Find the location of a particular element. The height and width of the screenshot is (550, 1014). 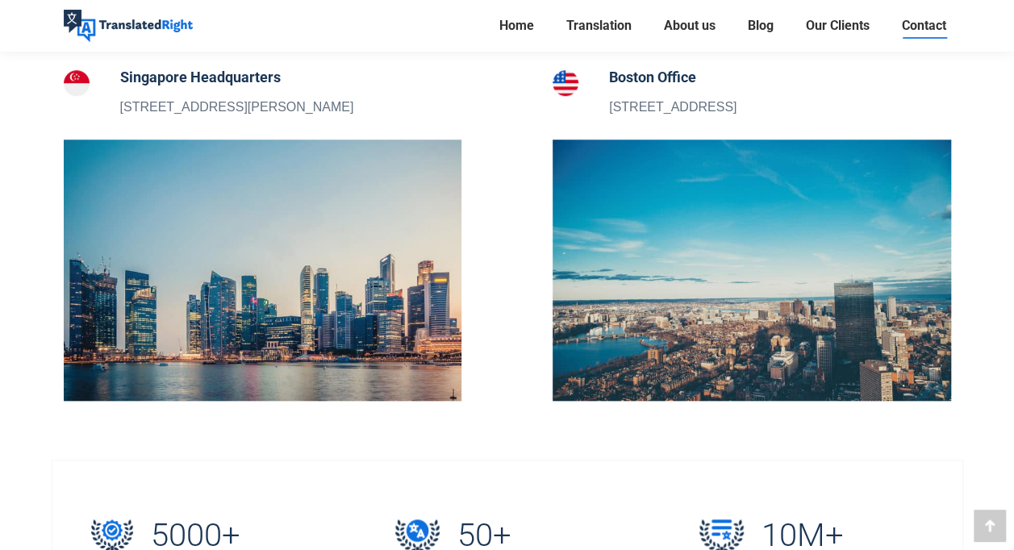

span: About us is located at coordinates (690, 26).